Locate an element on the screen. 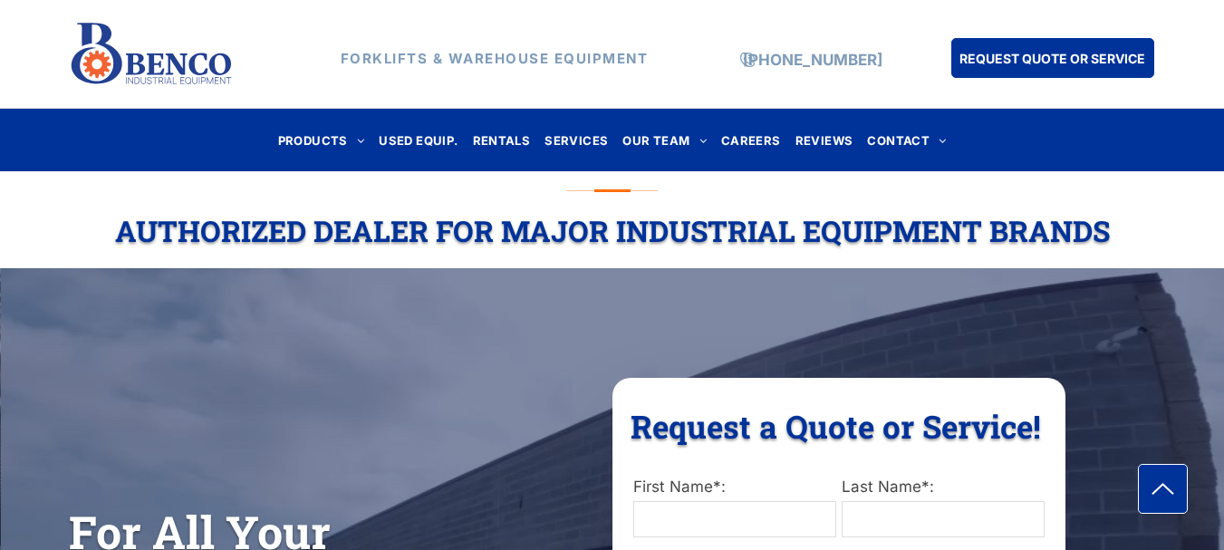 The image size is (1224, 550). a: REQUEST QUOTE OR SERVICE is located at coordinates (1053, 58).